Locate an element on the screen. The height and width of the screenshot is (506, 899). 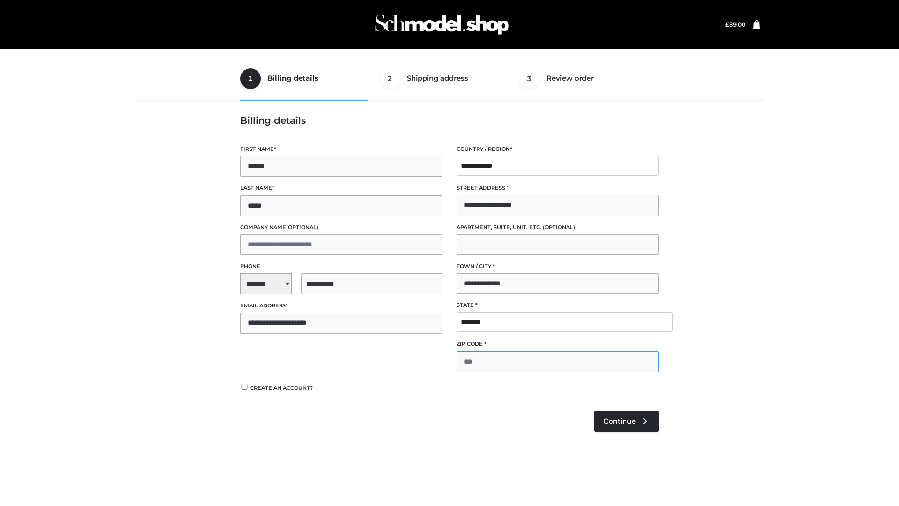
span: Continue is located at coordinates (620, 421).